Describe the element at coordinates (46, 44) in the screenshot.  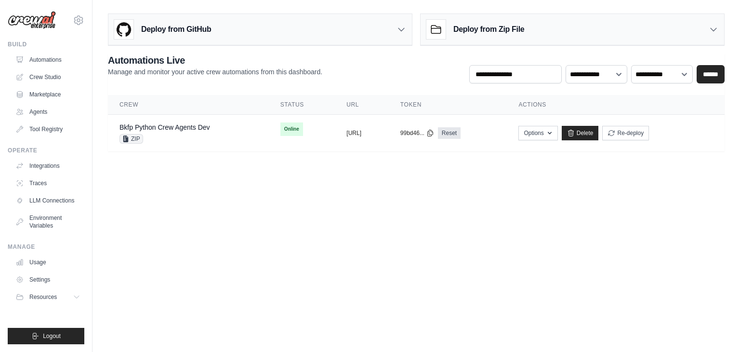
I see `div: Build` at that location.